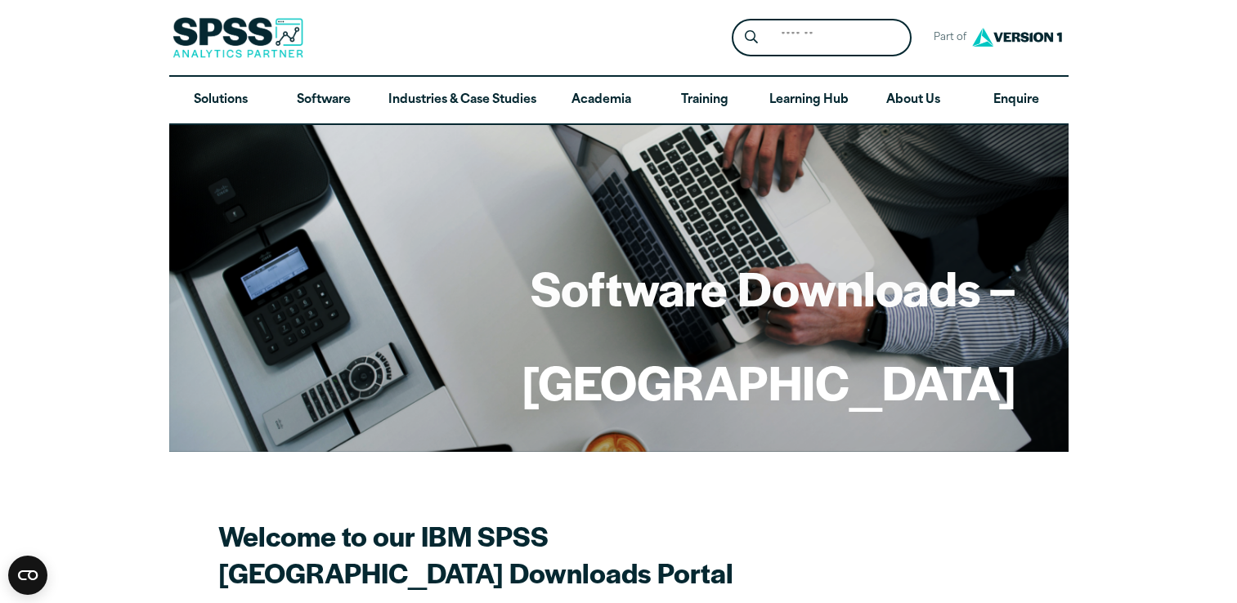 This screenshot has height=603, width=1237. I want to click on span: Part of, so click(946, 38).